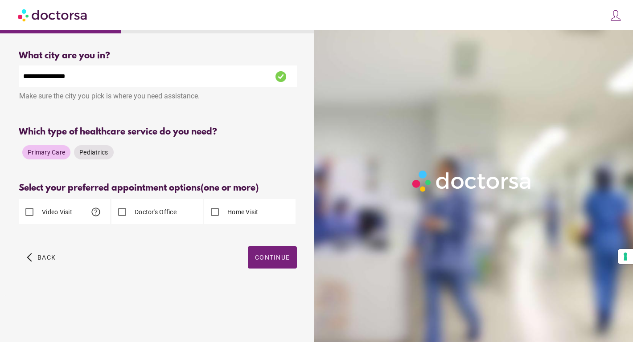 The height and width of the screenshot is (342, 633). I want to click on label: Home Visit, so click(242, 212).